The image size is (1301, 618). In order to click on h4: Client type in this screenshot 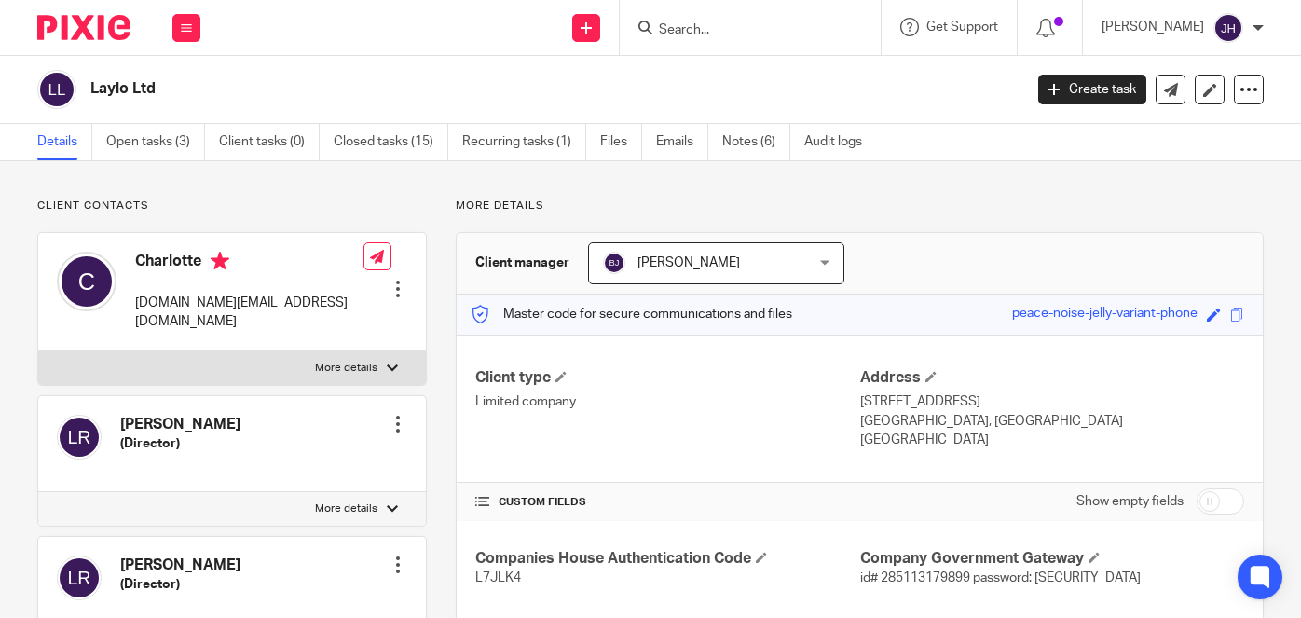, I will do `click(667, 378)`.